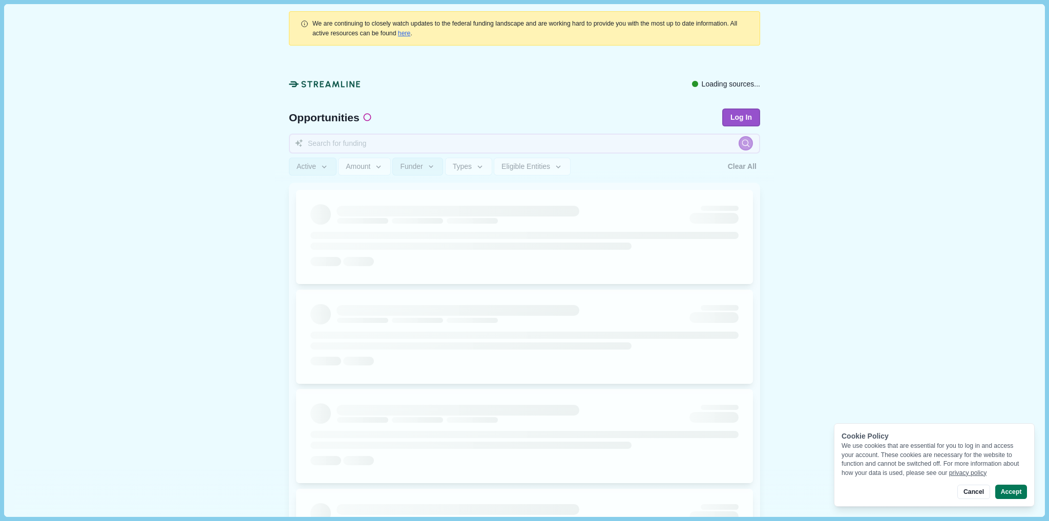 This screenshot has width=1049, height=521. I want to click on button: Clear All, so click(742, 166).